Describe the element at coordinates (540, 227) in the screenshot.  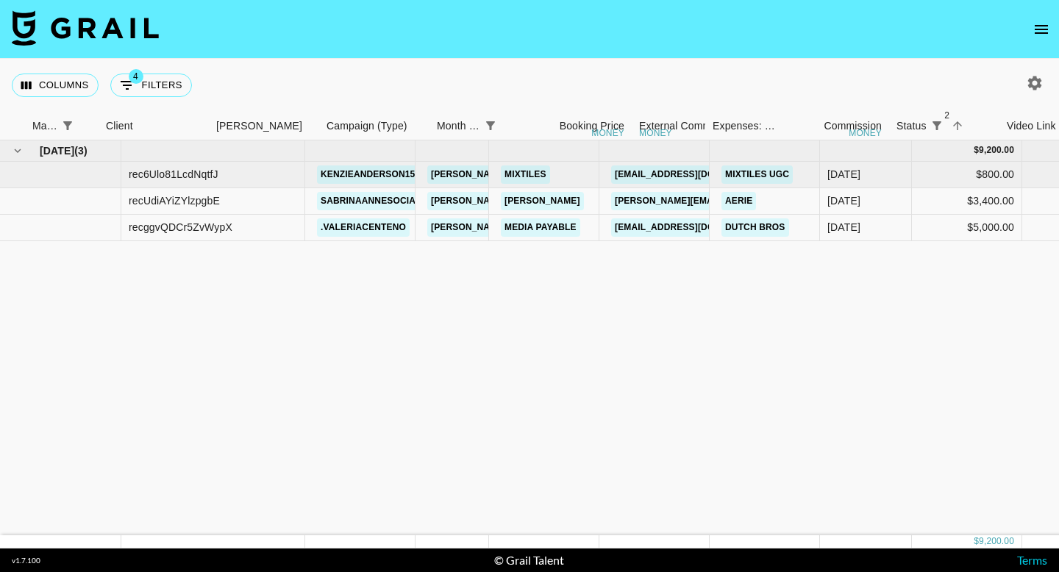
I see `a: Media Payable` at that location.